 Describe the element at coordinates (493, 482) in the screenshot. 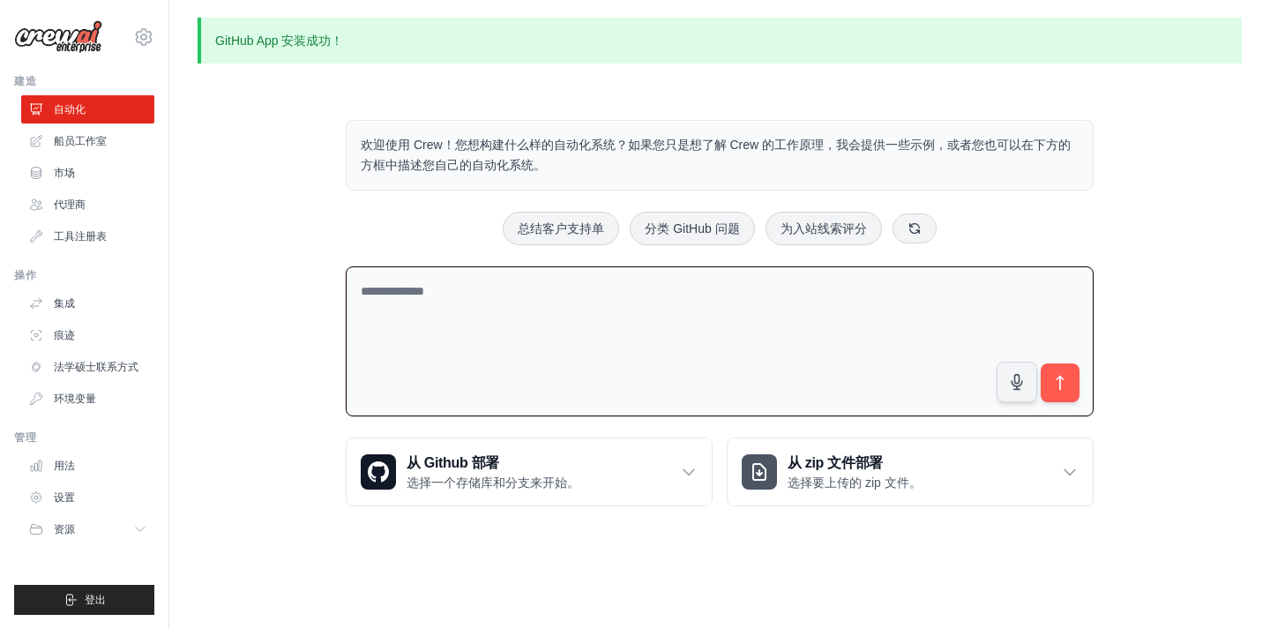

I see `font: 选择一个存储库和分支来开始。` at that location.